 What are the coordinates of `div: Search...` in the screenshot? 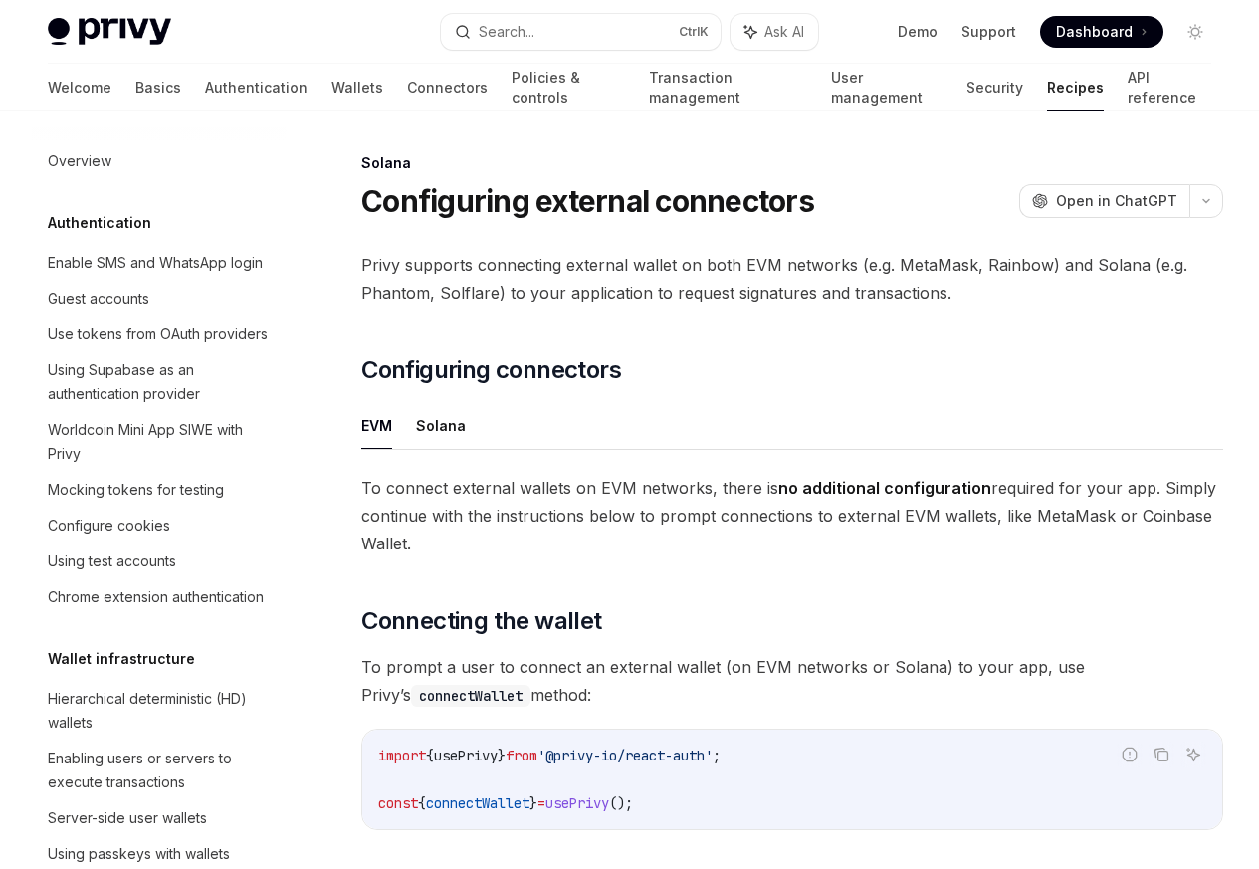 It's located at (507, 32).